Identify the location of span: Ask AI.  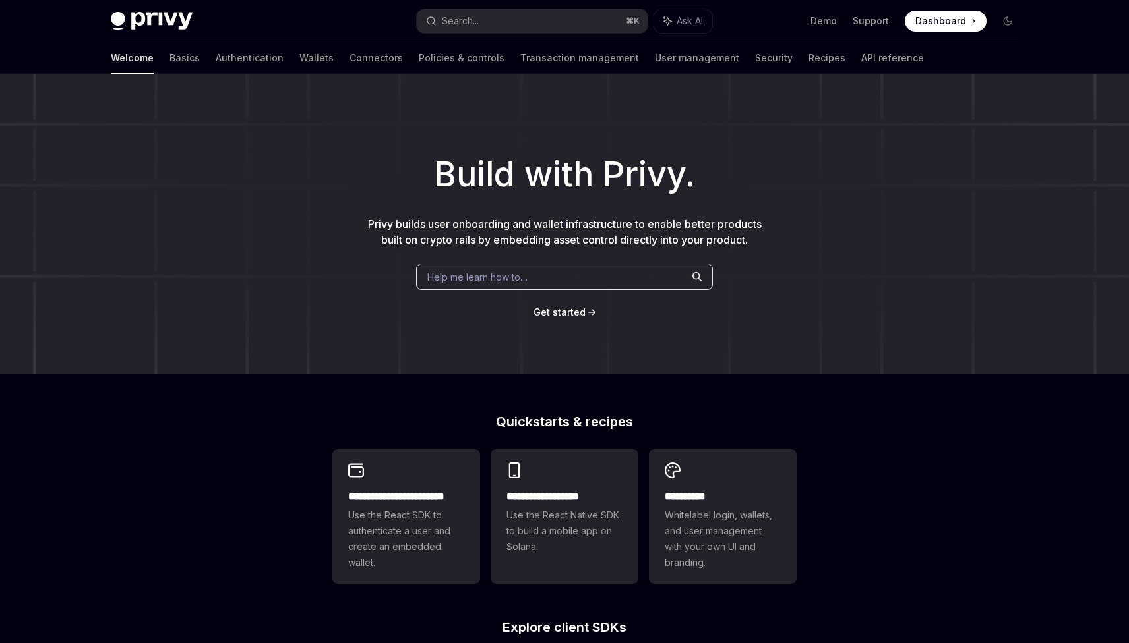
(690, 21).